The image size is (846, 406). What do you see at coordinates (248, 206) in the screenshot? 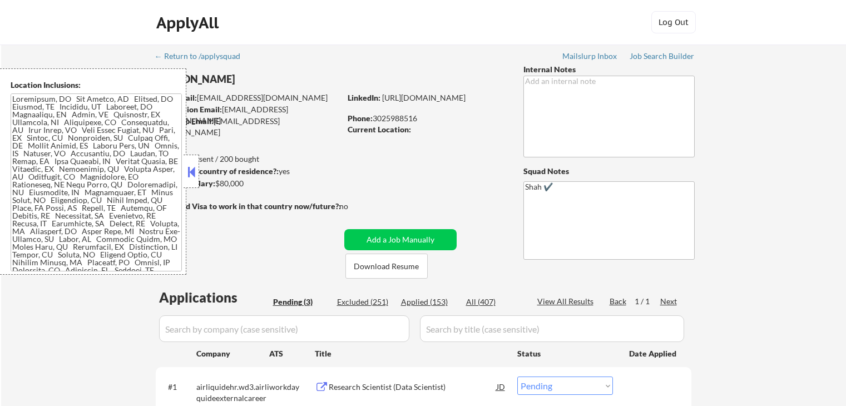
I see `strong: Will need Visa to work in that country now/future?:` at bounding box center [248, 206].